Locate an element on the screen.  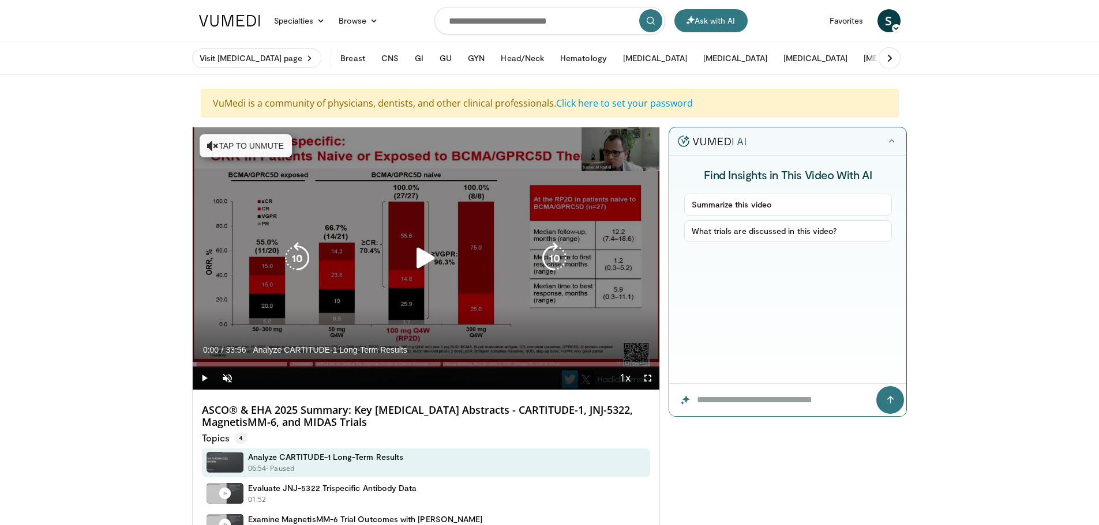
h4: Evaluate JNJ-5322 Trispecific Antibody Data is located at coordinates (332, 488).